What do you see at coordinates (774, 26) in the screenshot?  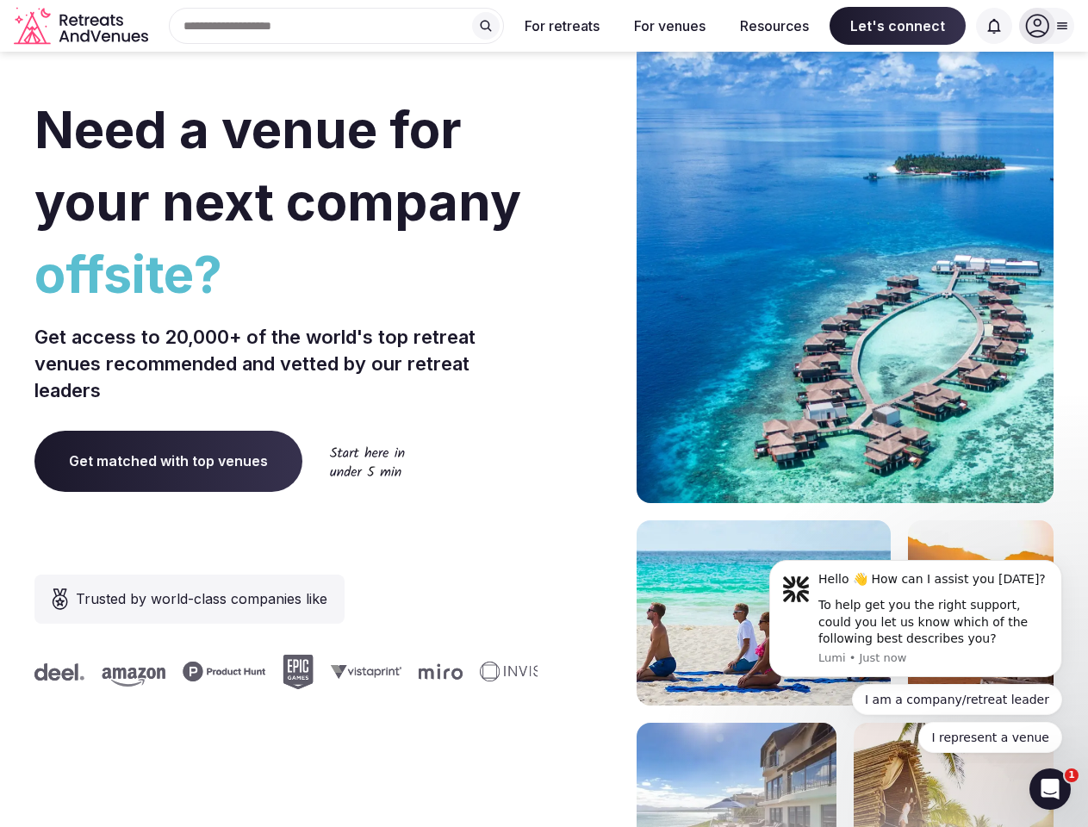 I see `button: Resources` at bounding box center [774, 26].